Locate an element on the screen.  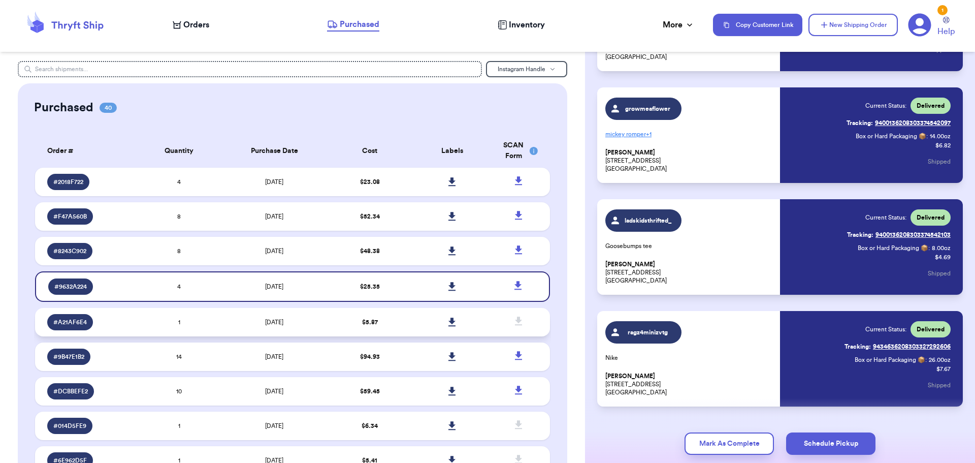
input: Search shipments... is located at coordinates (250, 69).